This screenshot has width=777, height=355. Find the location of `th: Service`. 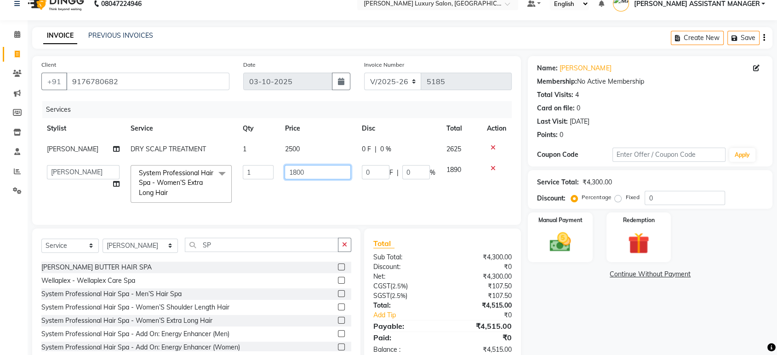

th: Service is located at coordinates (181, 128).